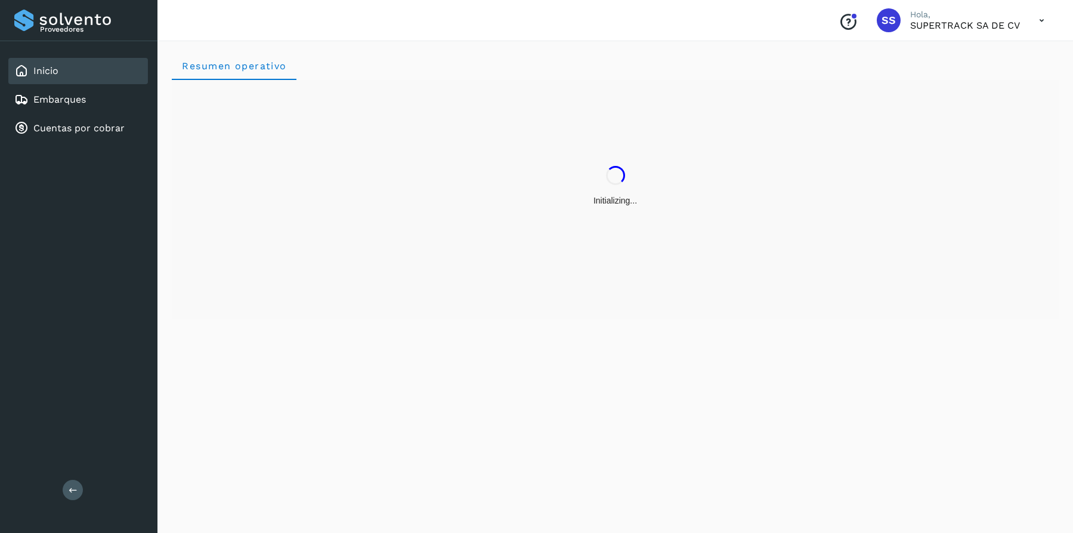 This screenshot has height=533, width=1073. What do you see at coordinates (79, 128) in the screenshot?
I see `a: Cuentas por cobrar` at bounding box center [79, 128].